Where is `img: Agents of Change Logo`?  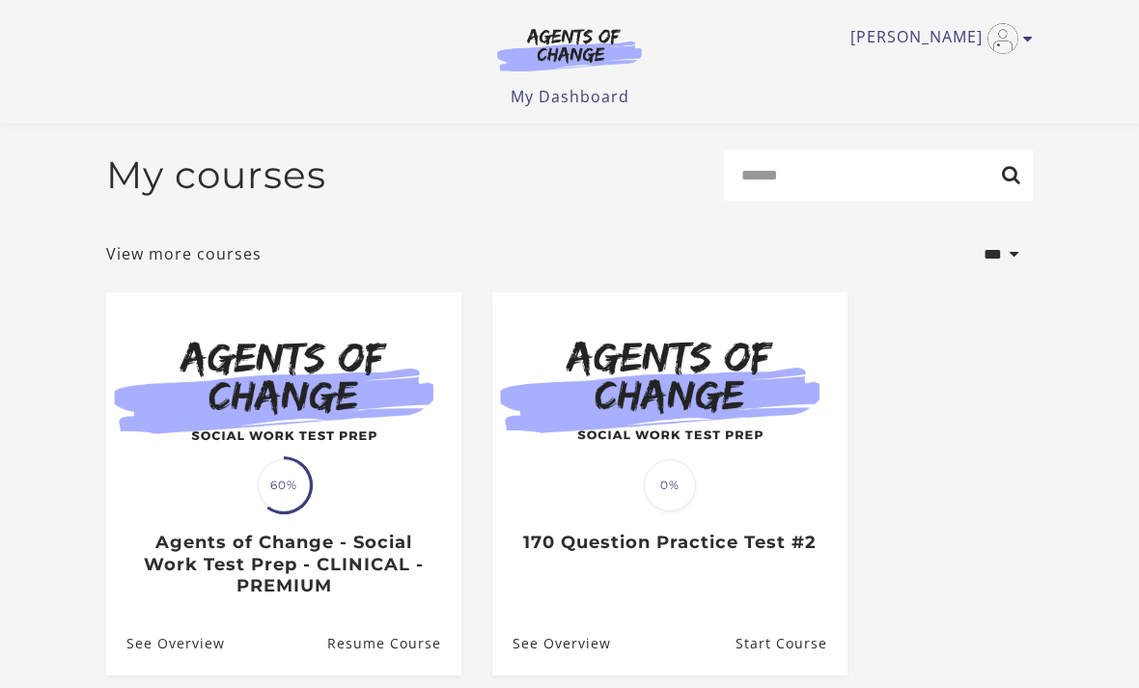 img: Agents of Change Logo is located at coordinates (569, 49).